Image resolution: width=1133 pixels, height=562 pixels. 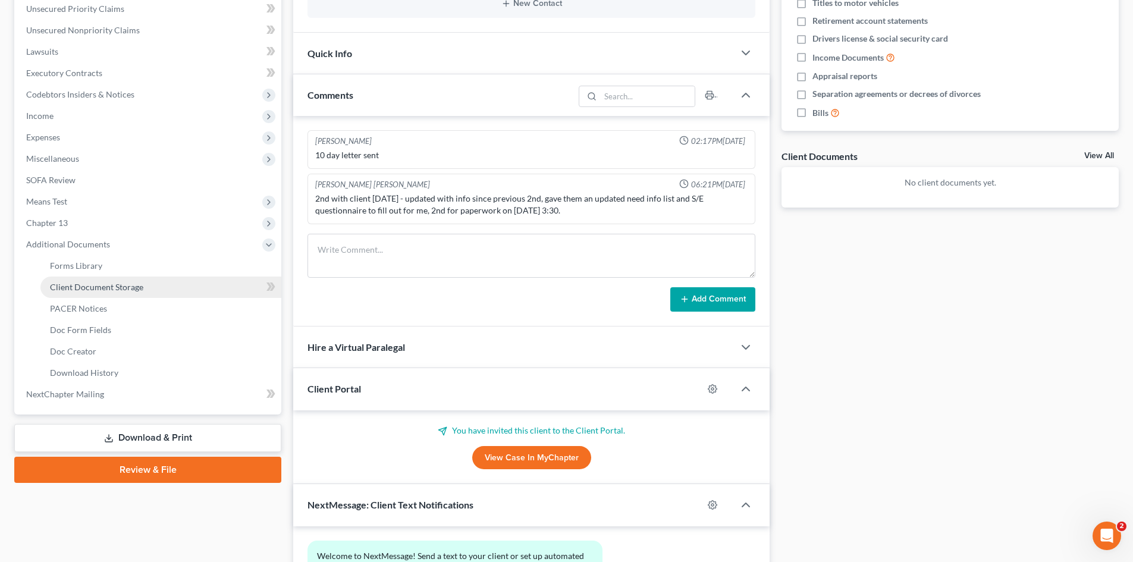 What do you see at coordinates (949, 183) in the screenshot?
I see `p: No client documents yet.` at bounding box center [949, 183].